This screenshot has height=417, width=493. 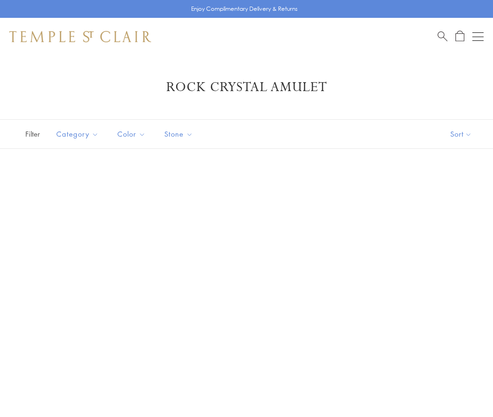 What do you see at coordinates (442, 36) in the screenshot?
I see `a: Search` at bounding box center [442, 36].